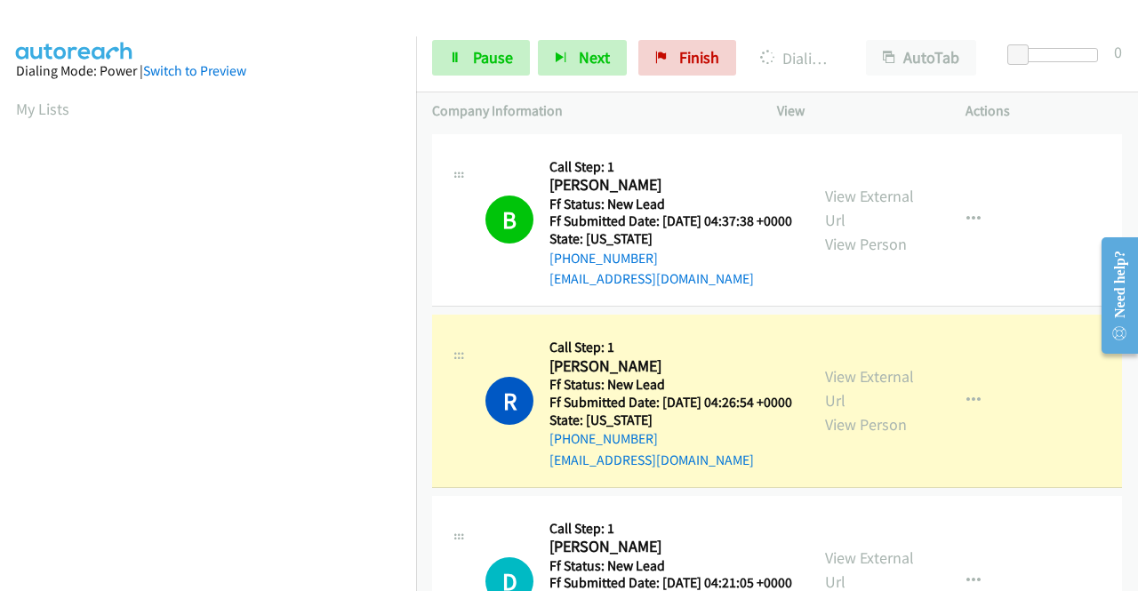 Image resolution: width=1138 pixels, height=591 pixels. I want to click on span: Finish, so click(699, 57).